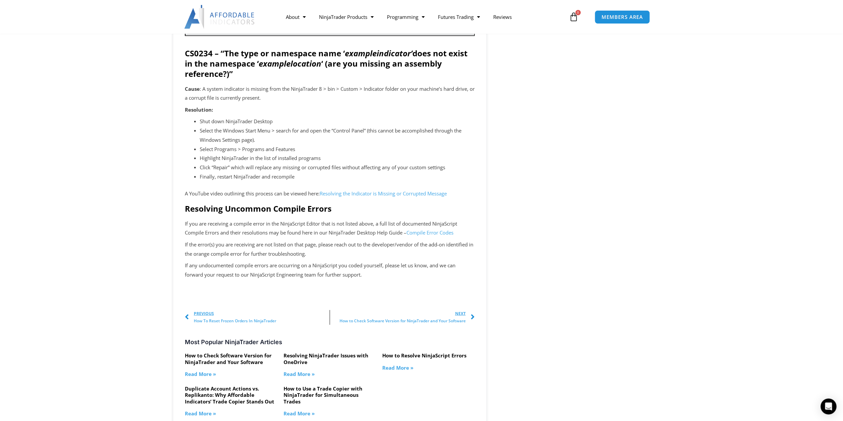 This screenshot has height=421, width=843. Describe the element at coordinates (405, 17) in the screenshot. I see `a: Programming` at that location.